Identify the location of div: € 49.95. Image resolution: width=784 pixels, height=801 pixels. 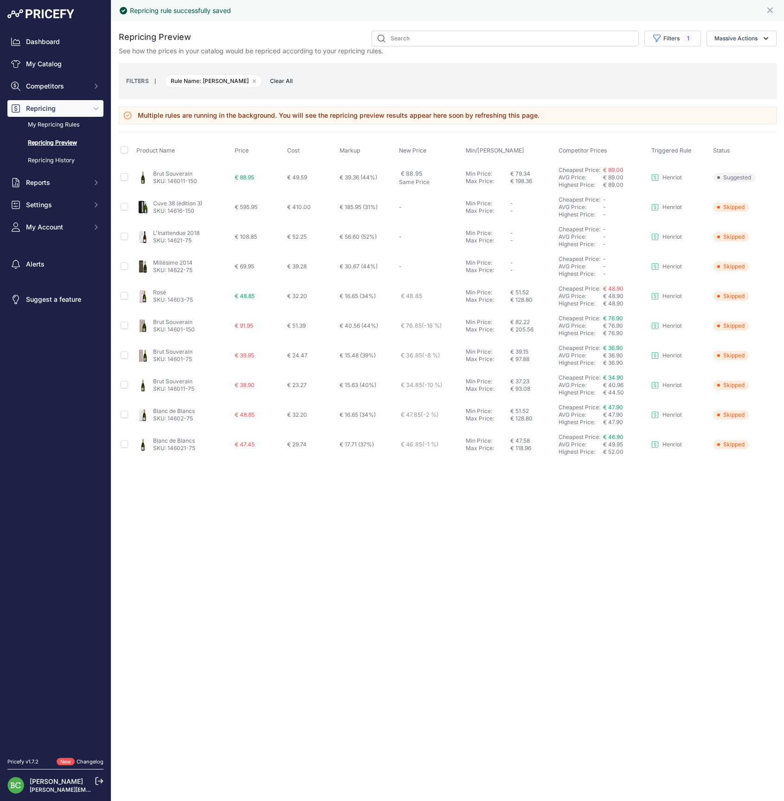
(625, 445).